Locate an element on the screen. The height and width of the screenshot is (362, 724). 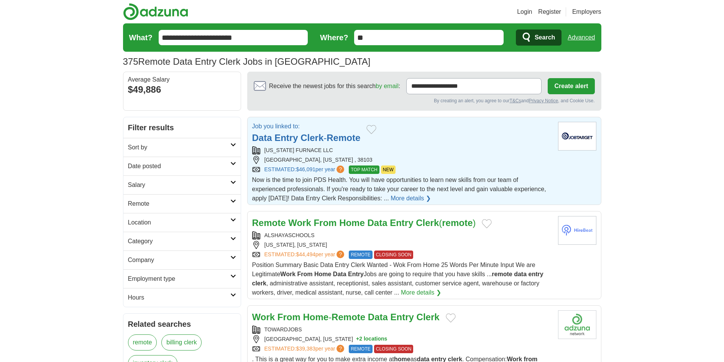
a: Employment type is located at coordinates (182, 278).